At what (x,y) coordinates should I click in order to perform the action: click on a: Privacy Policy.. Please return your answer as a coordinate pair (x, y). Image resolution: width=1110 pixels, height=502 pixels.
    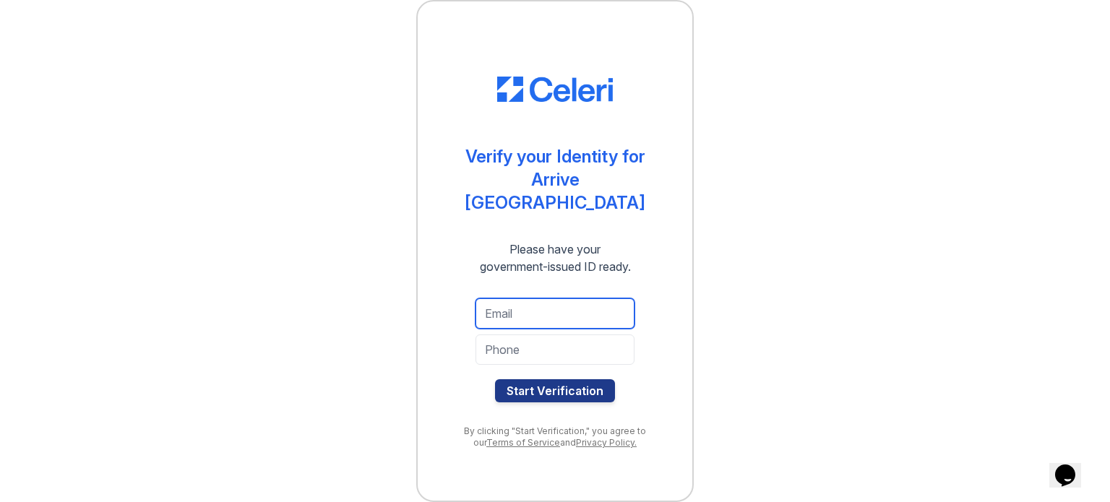
    Looking at the image, I should click on (607, 442).